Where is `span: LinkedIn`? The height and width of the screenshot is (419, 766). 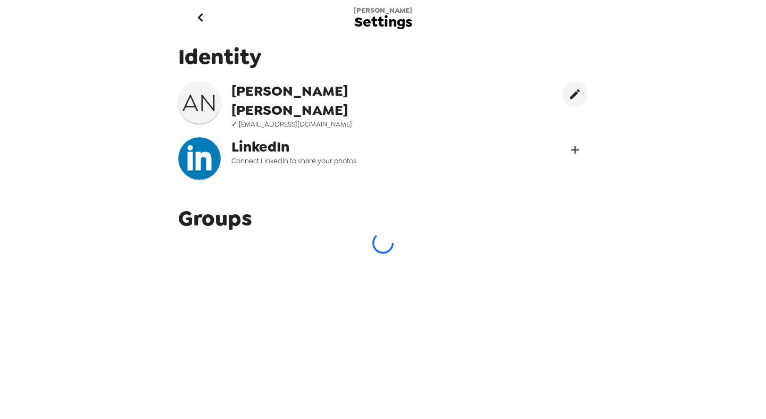 span: LinkedIn is located at coordinates (339, 147).